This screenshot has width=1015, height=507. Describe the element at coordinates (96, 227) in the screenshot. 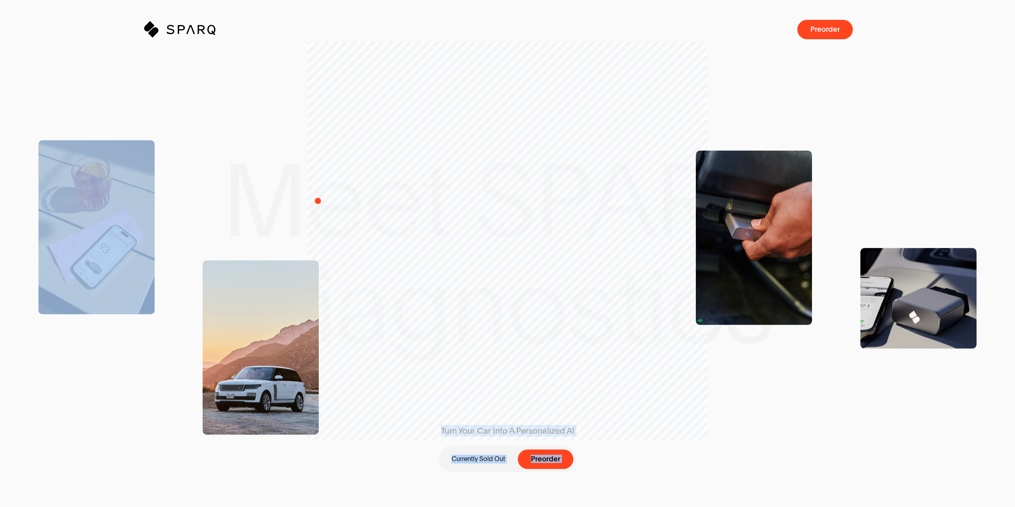

I see `img: SPARQ app open in an iPhone on the Table` at that location.